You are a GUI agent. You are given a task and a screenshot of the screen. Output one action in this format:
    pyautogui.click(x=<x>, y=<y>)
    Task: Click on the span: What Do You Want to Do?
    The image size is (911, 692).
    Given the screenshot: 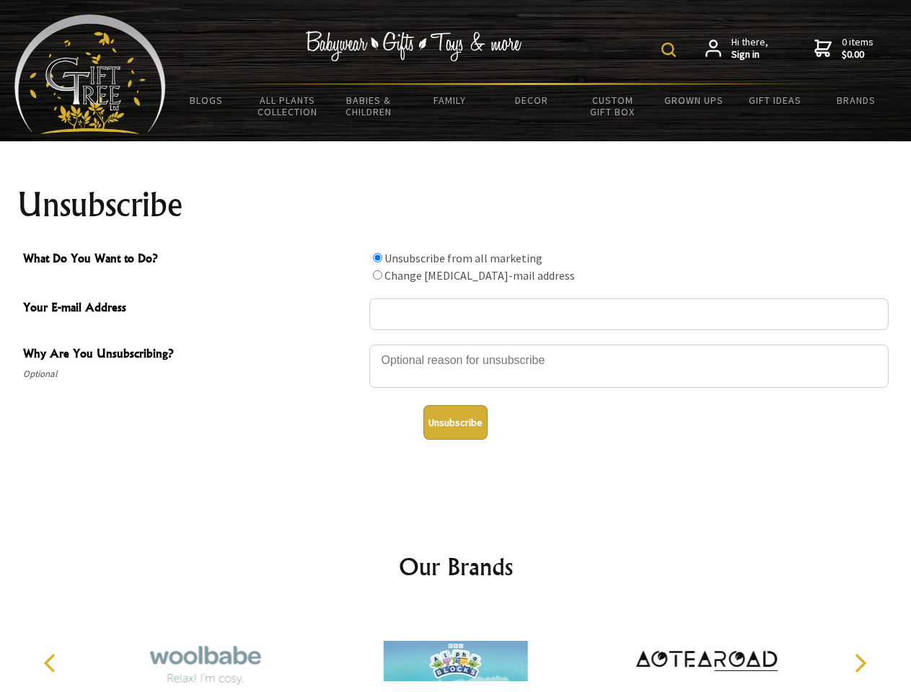 What is the action you would take?
    pyautogui.click(x=193, y=260)
    